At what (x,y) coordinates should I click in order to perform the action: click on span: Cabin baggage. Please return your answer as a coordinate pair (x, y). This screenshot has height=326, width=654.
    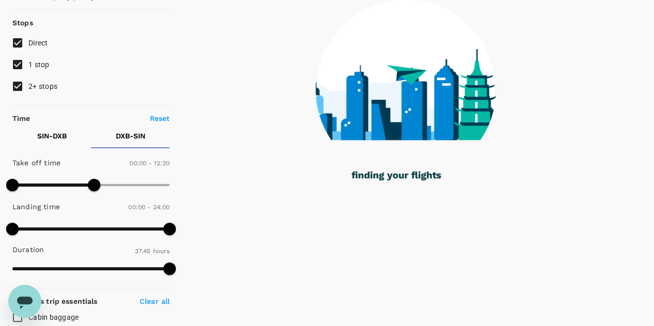
    Looking at the image, I should click on (53, 317).